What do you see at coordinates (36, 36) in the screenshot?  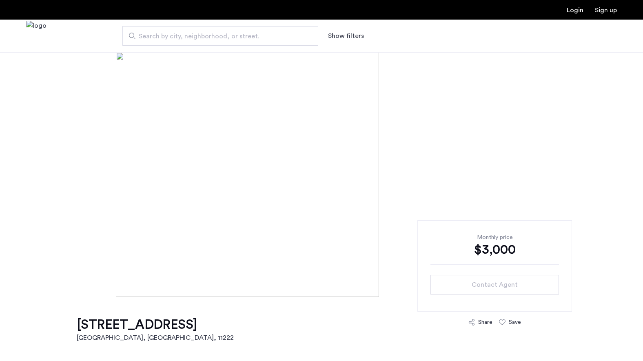 I see `a: Cazamio Logo` at bounding box center [36, 36].